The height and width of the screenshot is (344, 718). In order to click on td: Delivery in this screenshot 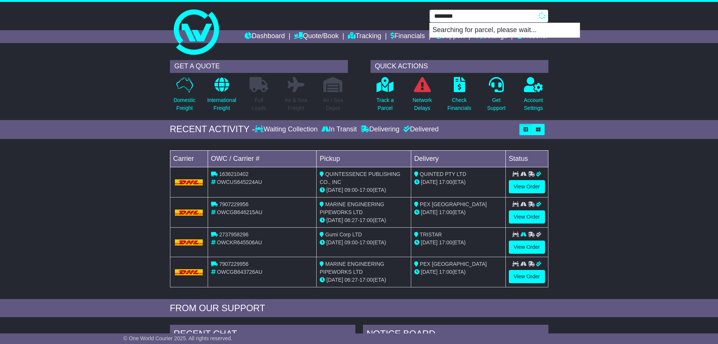, I will do `click(458, 158)`.